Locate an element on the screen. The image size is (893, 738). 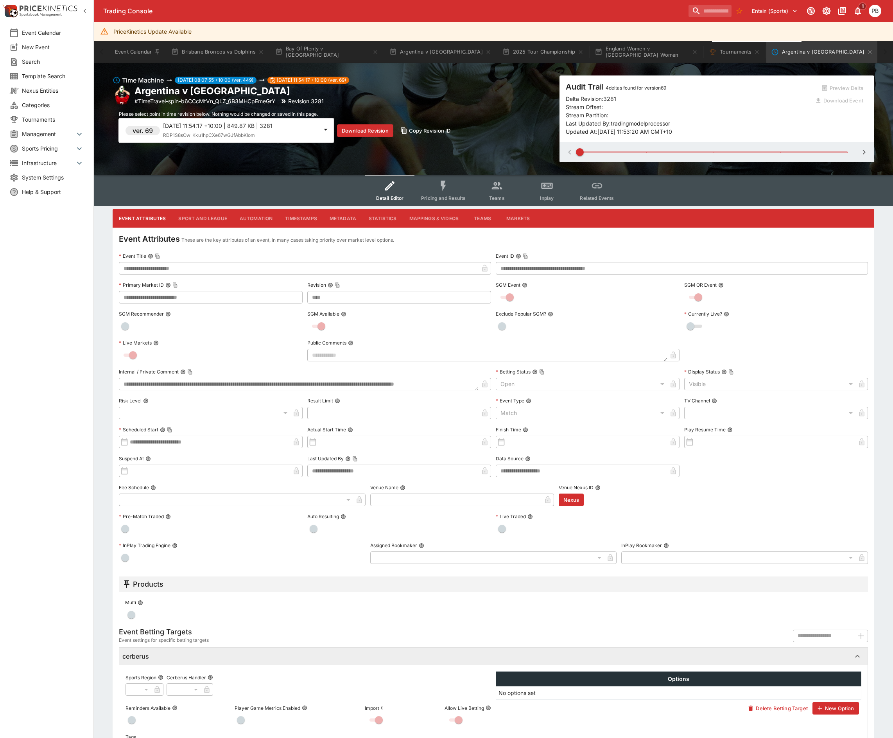
button: Exclude Popular SGM? is located at coordinates (550, 314).